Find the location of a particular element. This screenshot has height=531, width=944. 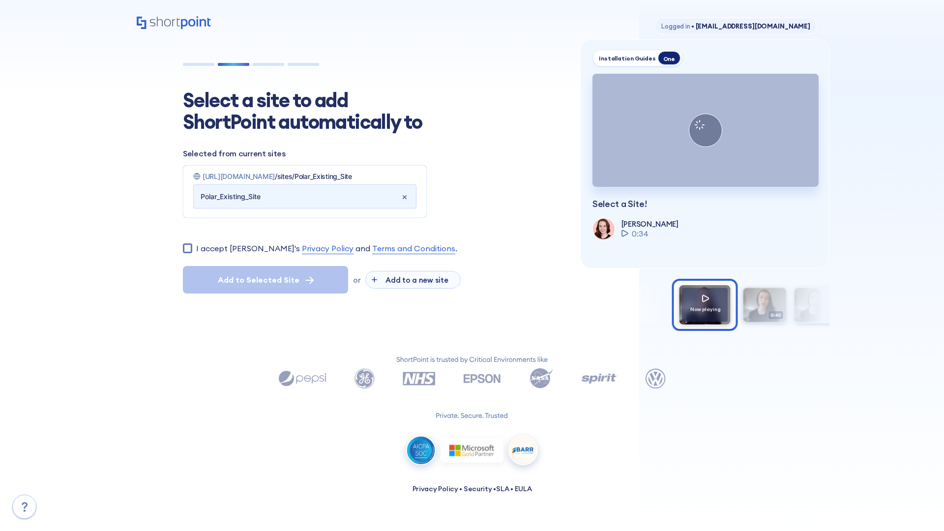

span: 0:34 is located at coordinates (640, 233).